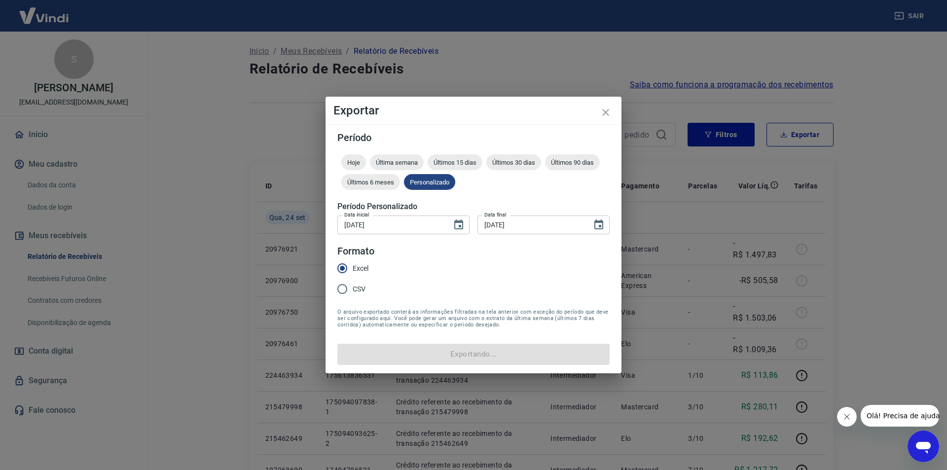 The width and height of the screenshot is (947, 470). I want to click on span: Olá! Precisa de ajuda?, so click(44, 11).